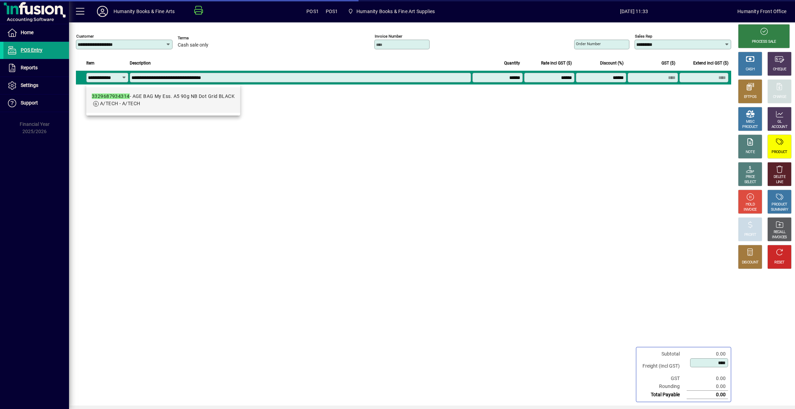 This screenshot has width=795, height=409. Describe the element at coordinates (27, 32) in the screenshot. I see `span: Home` at that location.